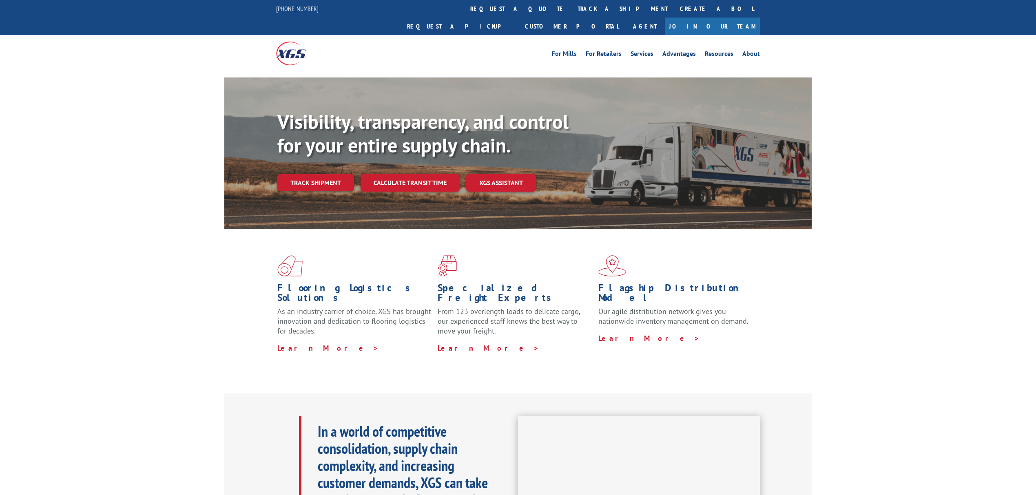 The width and height of the screenshot is (1036, 495). What do you see at coordinates (410, 183) in the screenshot?
I see `a: Calculate transit time` at bounding box center [410, 183].